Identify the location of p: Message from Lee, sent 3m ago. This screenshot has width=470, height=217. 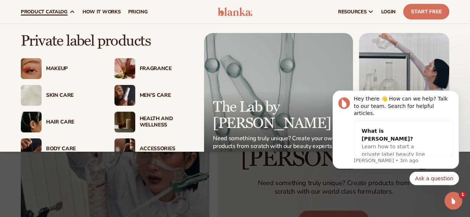
(82, 86).